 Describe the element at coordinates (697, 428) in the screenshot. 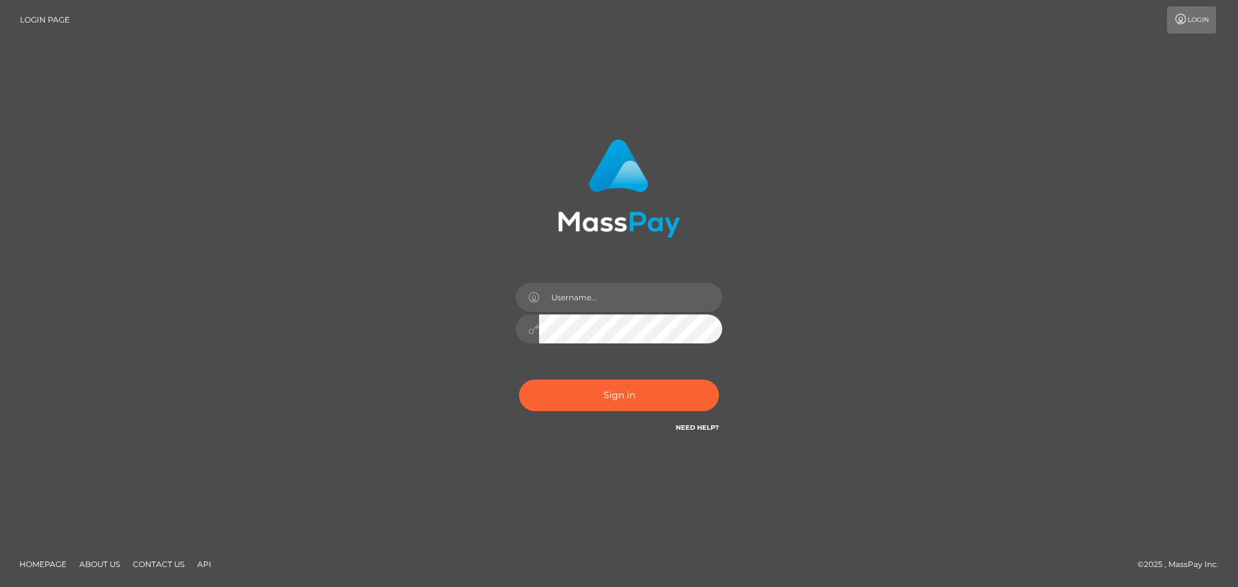

I see `a: Need Help?` at that location.